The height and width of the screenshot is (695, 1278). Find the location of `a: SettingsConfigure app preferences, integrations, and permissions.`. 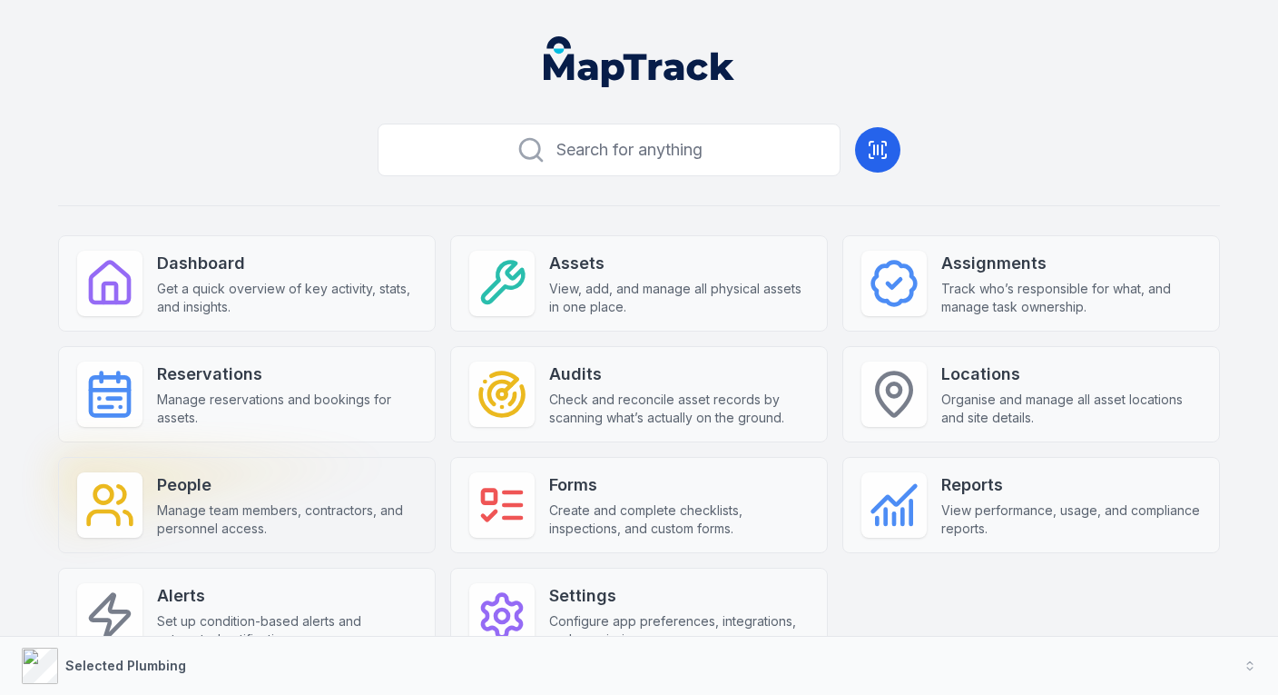

a: SettingsConfigure app preferences, integrations, and permissions. is located at coordinates (639, 616).